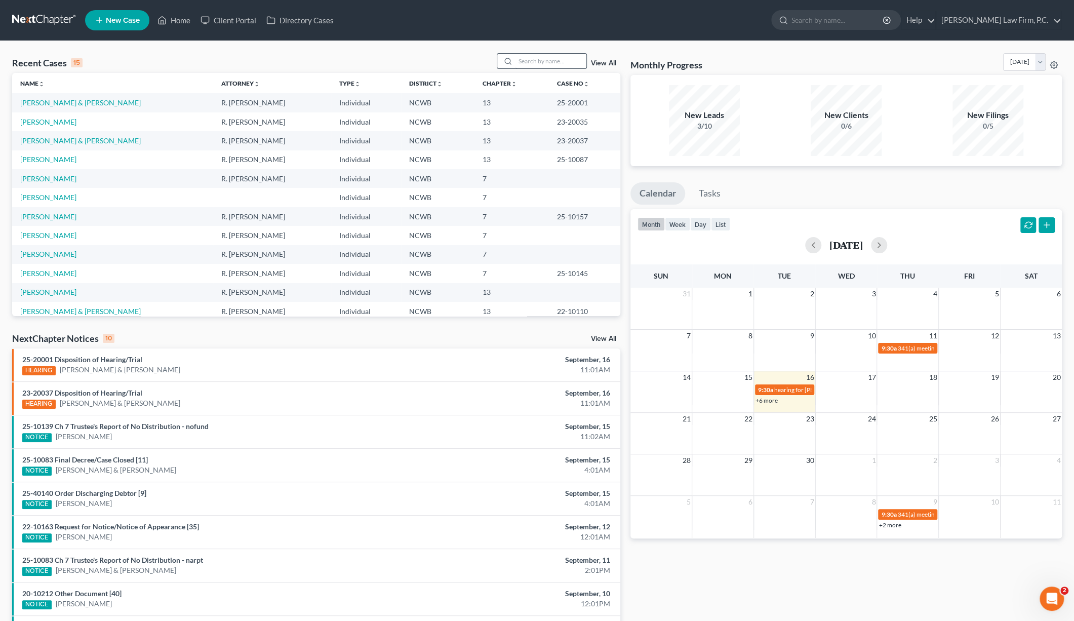 This screenshot has height=621, width=1074. What do you see at coordinates (918, 20) in the screenshot?
I see `a: Help` at bounding box center [918, 20].